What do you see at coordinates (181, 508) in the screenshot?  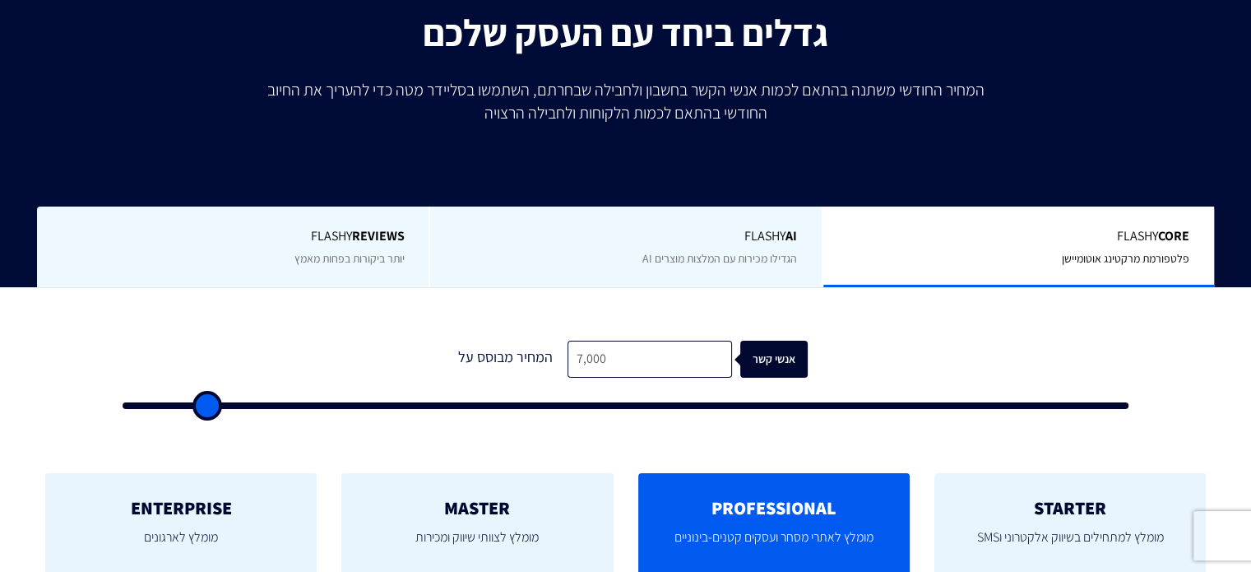 I see `h2: ENTERPRISE` at bounding box center [181, 508].